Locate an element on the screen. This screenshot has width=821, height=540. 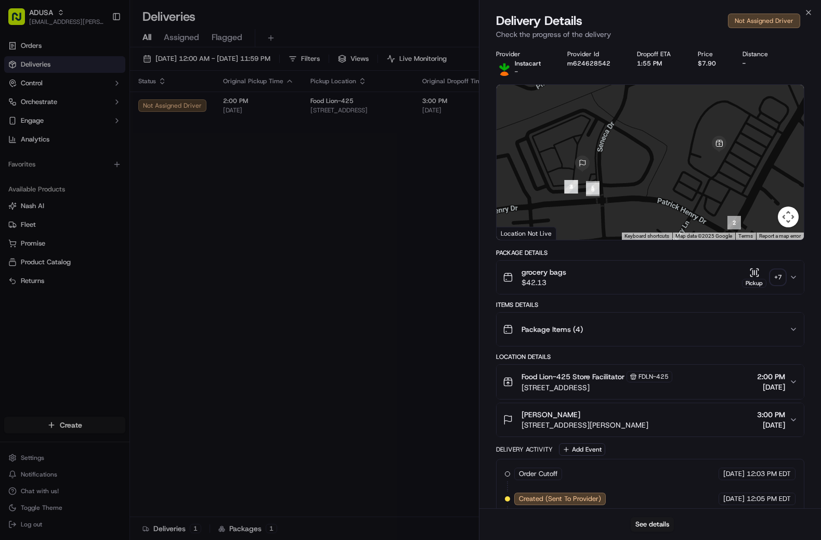
span: FDLN-425 is located at coordinates (654, 376).